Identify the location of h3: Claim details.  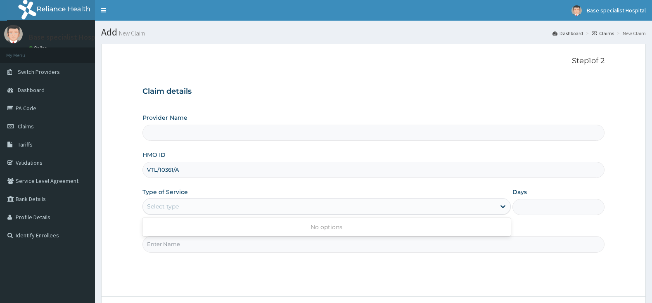
(373, 92).